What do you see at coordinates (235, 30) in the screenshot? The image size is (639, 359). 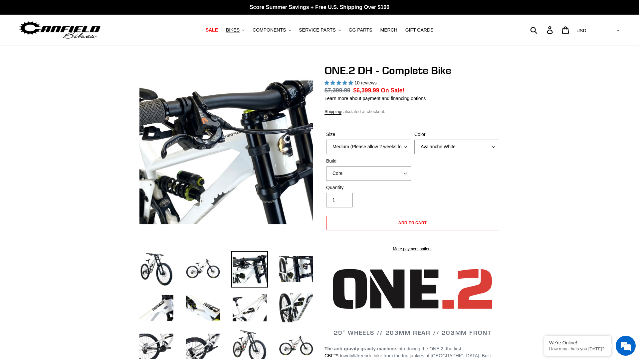 I see `button: BIKES` at bounding box center [235, 30].